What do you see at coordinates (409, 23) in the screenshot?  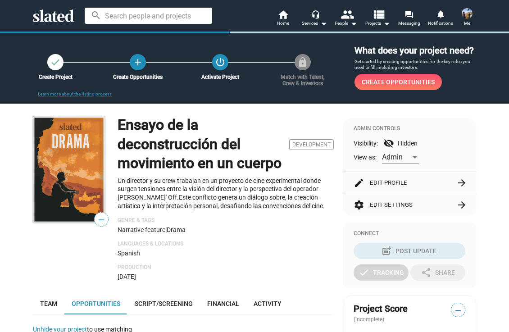 I see `span: Messaging` at bounding box center [409, 23].